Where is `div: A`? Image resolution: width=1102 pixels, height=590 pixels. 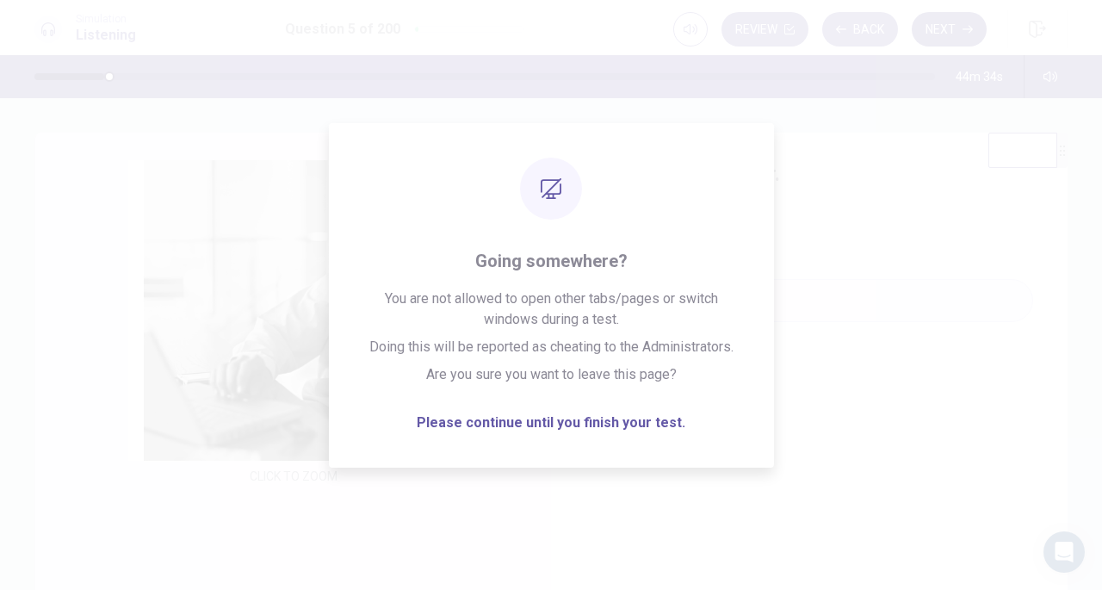
div: A is located at coordinates (607, 257).